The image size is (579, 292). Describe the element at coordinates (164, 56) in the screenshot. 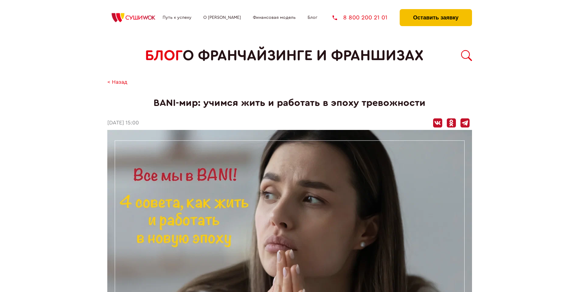

I see `span: БЛОГ` at that location.